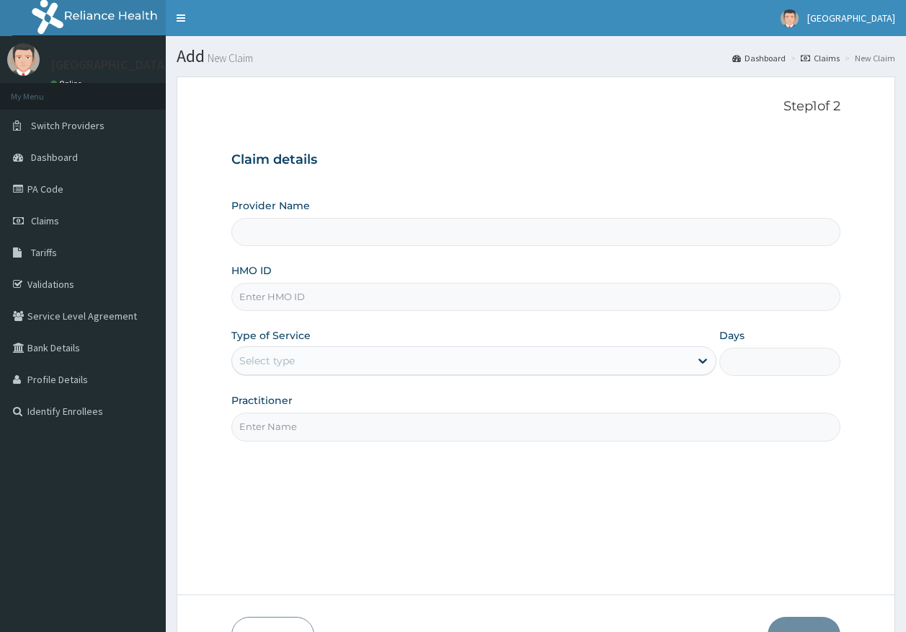 Image resolution: width=906 pixels, height=632 pixels. What do you see at coordinates (267, 360) in the screenshot?
I see `div: Select type` at bounding box center [267, 360].